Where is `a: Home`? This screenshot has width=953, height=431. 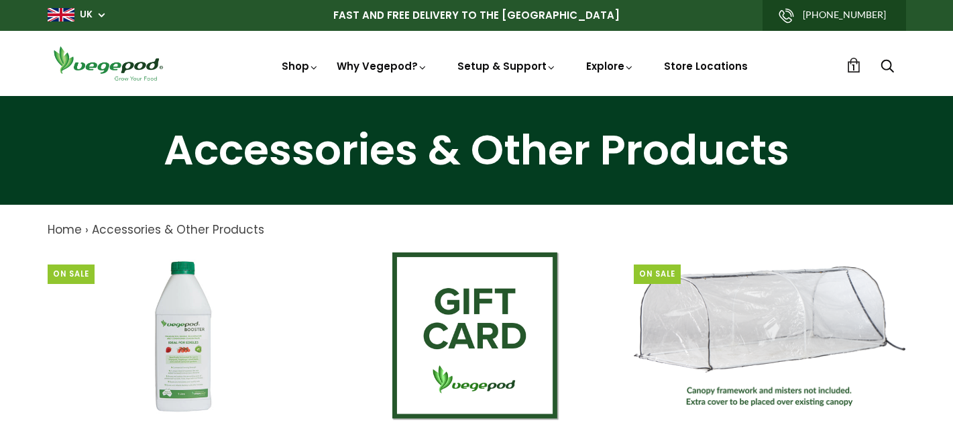 a: Home is located at coordinates (64, 229).